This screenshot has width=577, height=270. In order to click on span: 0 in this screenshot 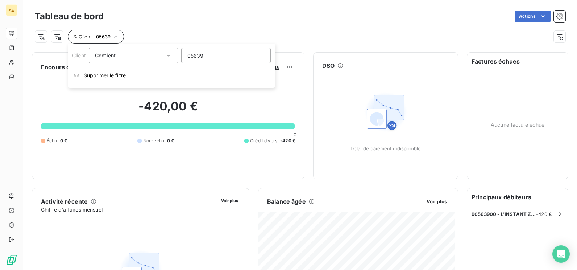, I will do `click(295, 135)`.